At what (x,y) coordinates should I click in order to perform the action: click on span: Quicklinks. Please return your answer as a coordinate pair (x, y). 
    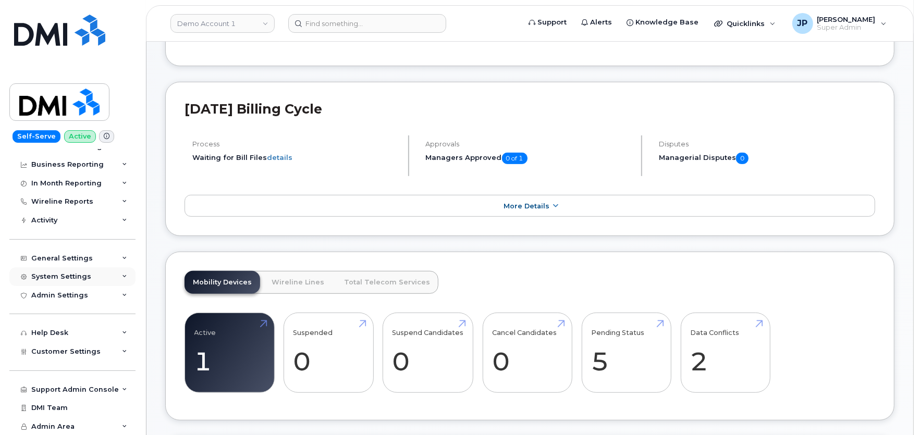
    Looking at the image, I should click on (746, 23).